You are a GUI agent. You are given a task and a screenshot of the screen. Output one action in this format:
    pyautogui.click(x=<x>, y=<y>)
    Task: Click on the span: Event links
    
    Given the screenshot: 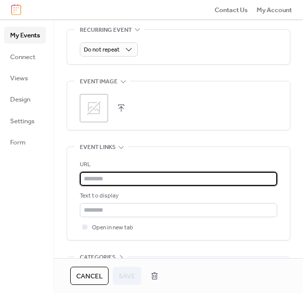 What is the action you would take?
    pyautogui.click(x=97, y=147)
    